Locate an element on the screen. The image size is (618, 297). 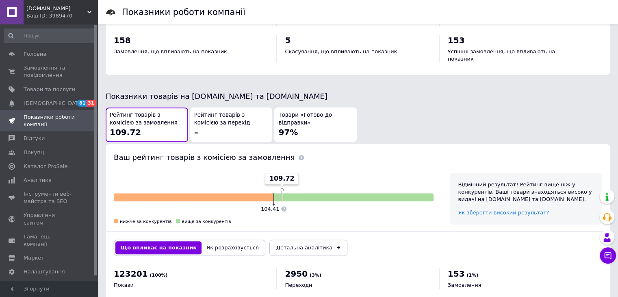
span: Замовлення та повідомлення is located at coordinates (49, 72).